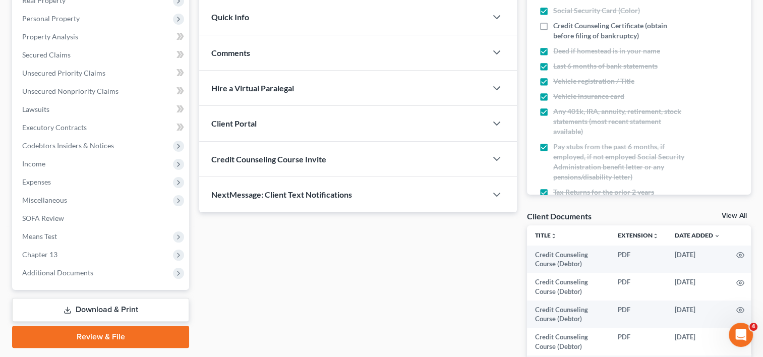  What do you see at coordinates (230, 17) in the screenshot?
I see `span: Quick Info` at bounding box center [230, 17].